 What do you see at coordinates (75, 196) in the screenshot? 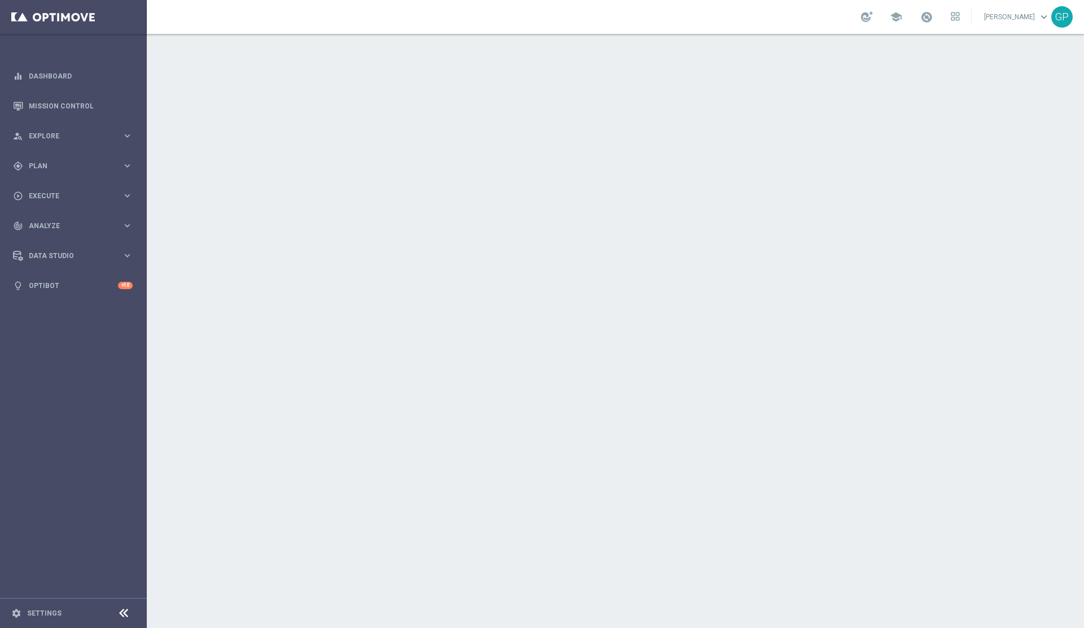
I see `span: Execute` at bounding box center [75, 196].